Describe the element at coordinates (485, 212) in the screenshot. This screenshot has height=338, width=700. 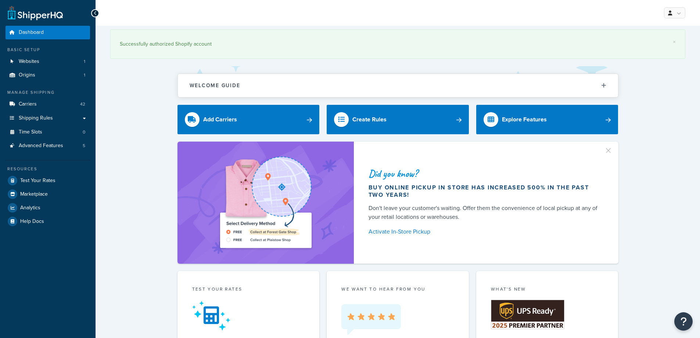
I see `div: Don't leave your customer's waiting. Offer them the convenience of local pickup at any of your re...` at that location.